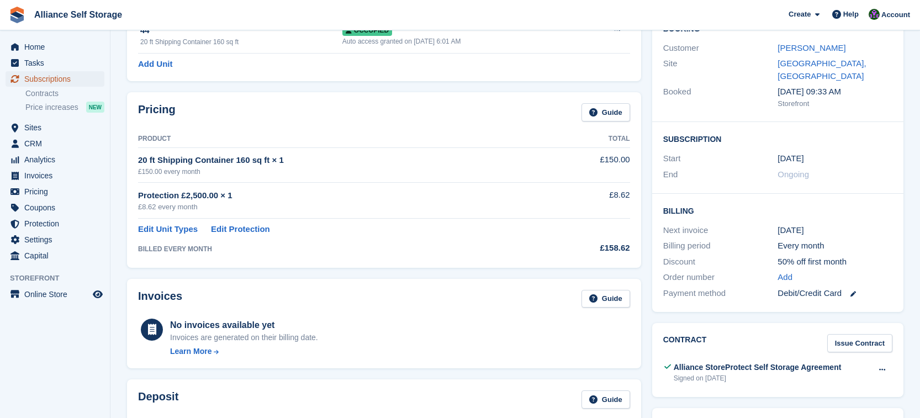  I want to click on div: 20 ft Shipping Container 160 sq ft × 1, so click(342, 160).